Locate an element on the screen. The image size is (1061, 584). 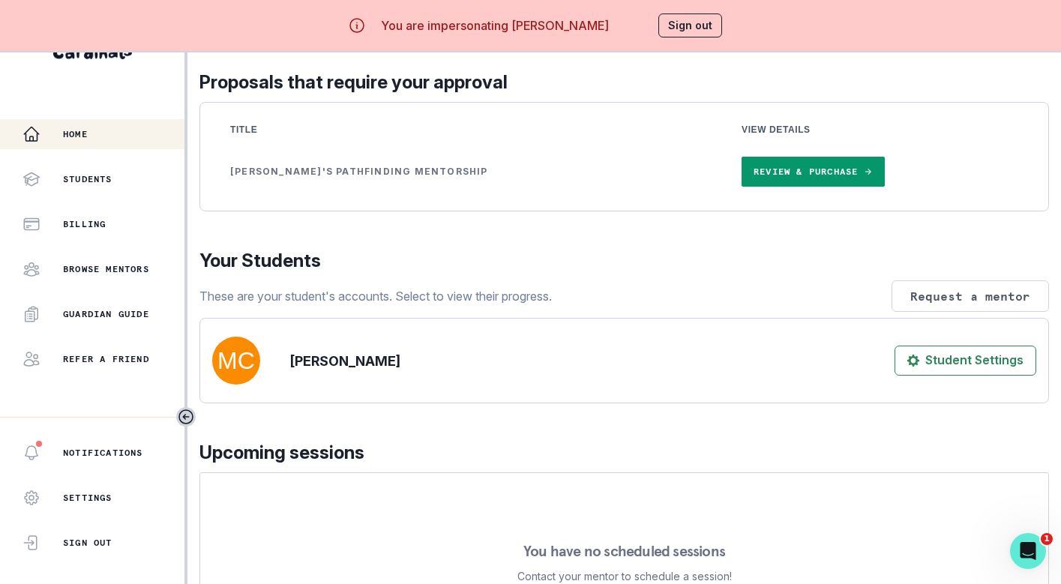
button: Request a mentor is located at coordinates (970, 296).